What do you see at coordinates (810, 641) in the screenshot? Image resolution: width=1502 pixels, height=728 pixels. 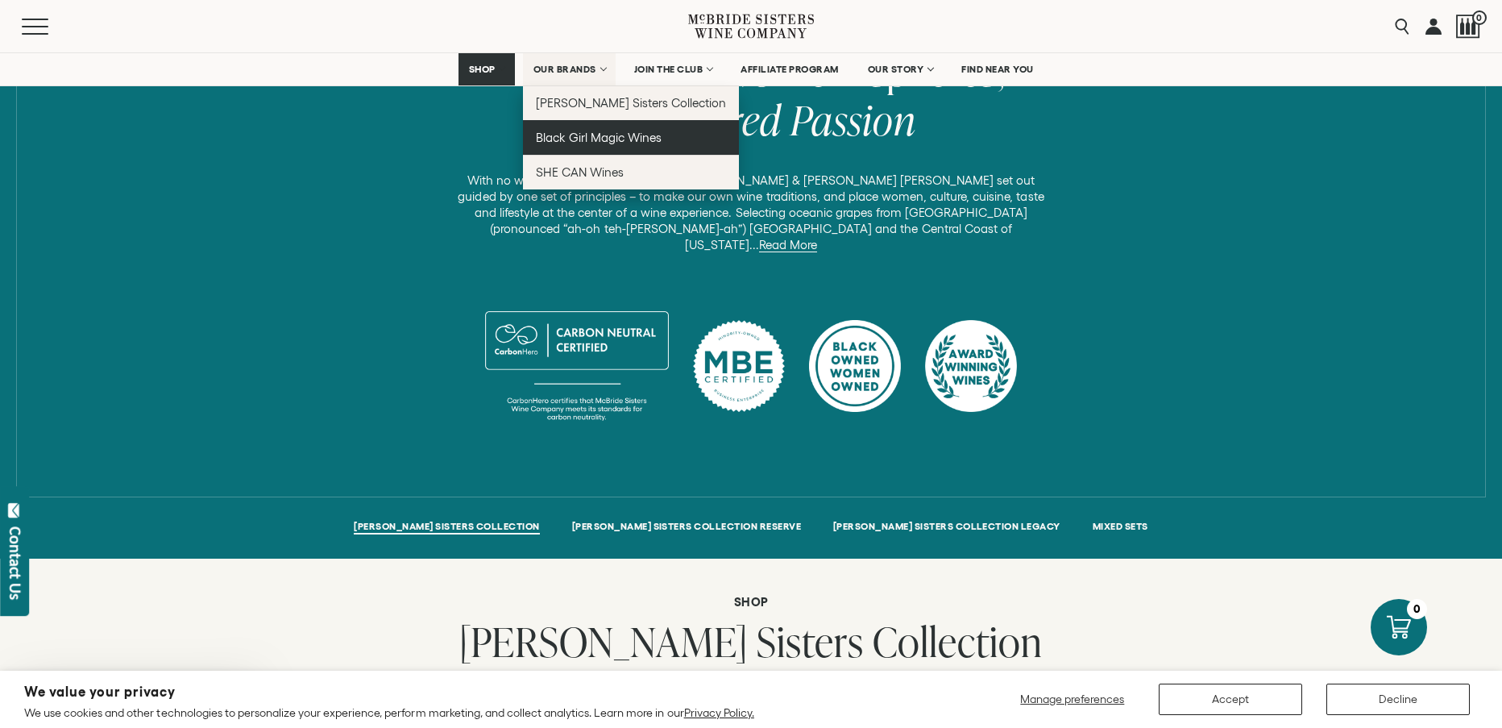 I see `span: Sisters` at bounding box center [810, 641].